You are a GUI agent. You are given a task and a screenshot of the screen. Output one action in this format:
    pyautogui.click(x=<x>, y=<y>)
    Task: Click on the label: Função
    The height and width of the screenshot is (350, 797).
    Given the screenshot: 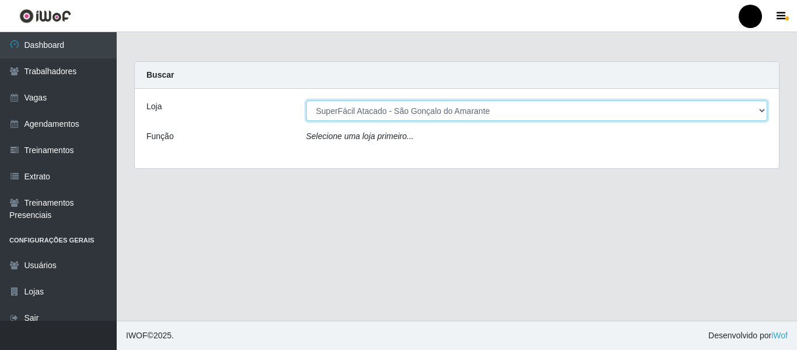 What is the action you would take?
    pyautogui.click(x=160, y=136)
    